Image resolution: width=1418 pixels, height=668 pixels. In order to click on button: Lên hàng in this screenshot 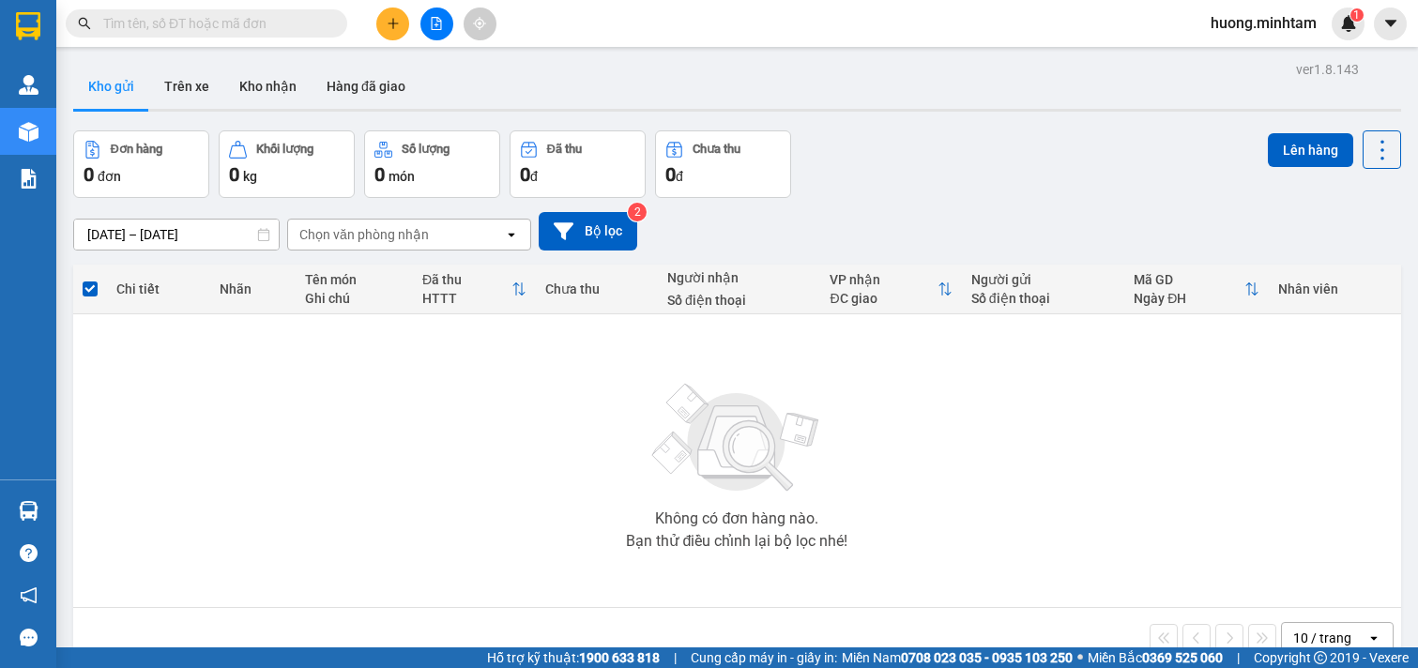, I will do `click(1310, 150)`.